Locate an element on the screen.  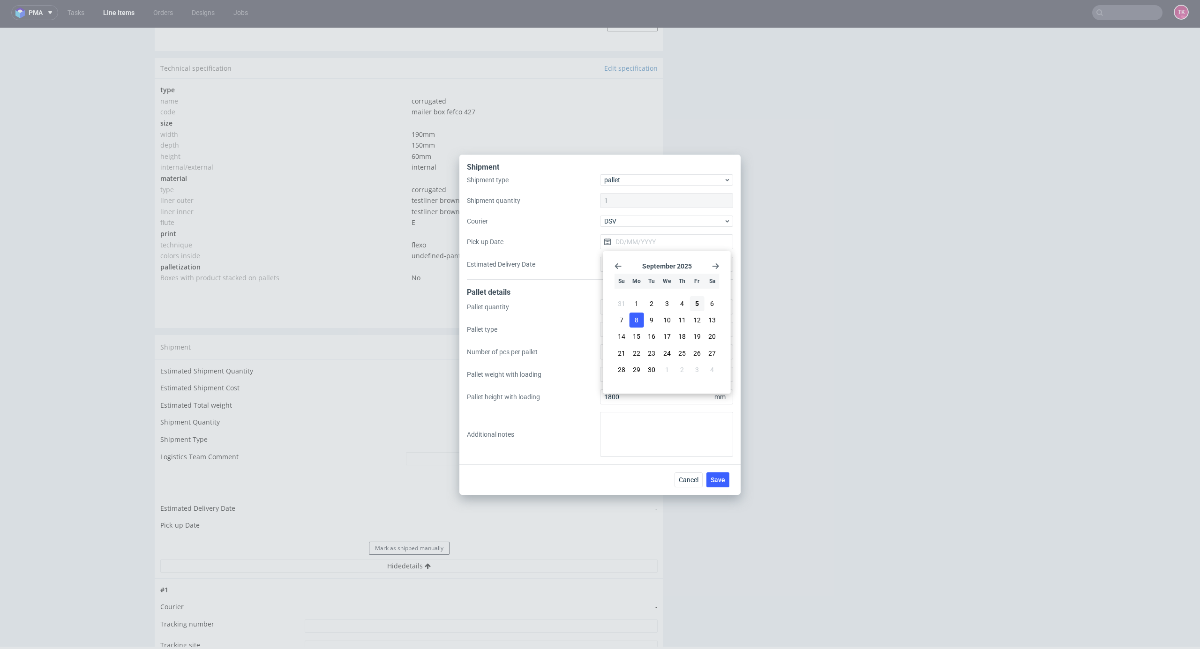
td: Shipment Type is located at coordinates (282, 415).